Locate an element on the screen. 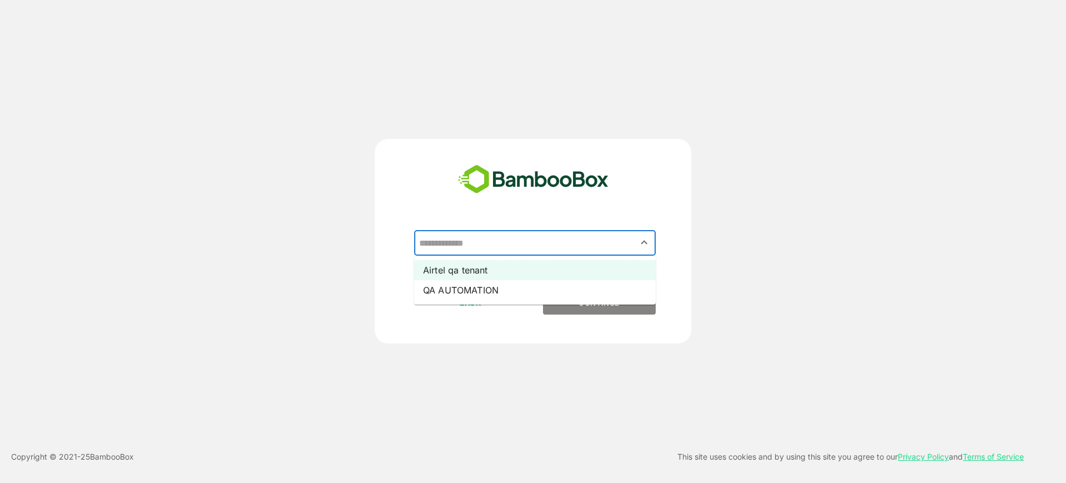 This screenshot has height=483, width=1066. p: Copyright © 2021- 25 BambooBox is located at coordinates (72, 457).